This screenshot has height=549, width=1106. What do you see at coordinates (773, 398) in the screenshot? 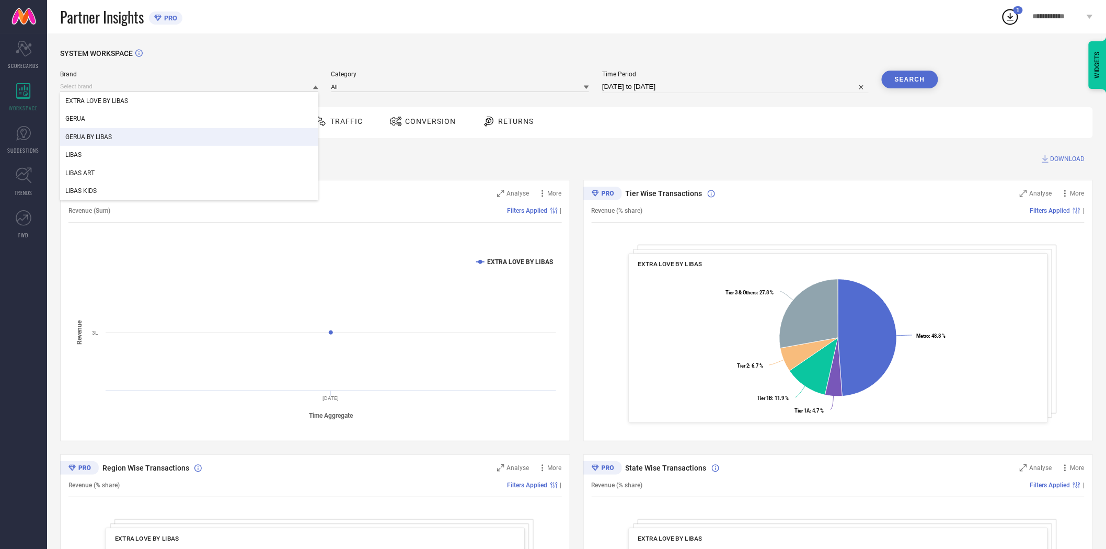
I see `text: : 11.9 %` at bounding box center [773, 398].